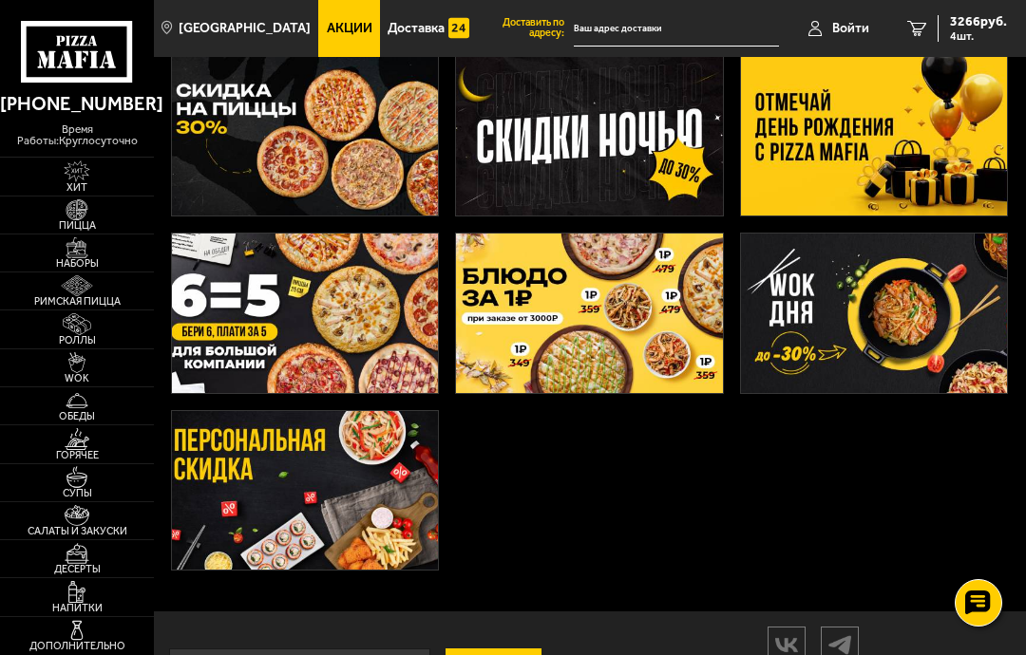 Image resolution: width=1026 pixels, height=655 pixels. I want to click on span: 3266 руб., so click(978, 22).